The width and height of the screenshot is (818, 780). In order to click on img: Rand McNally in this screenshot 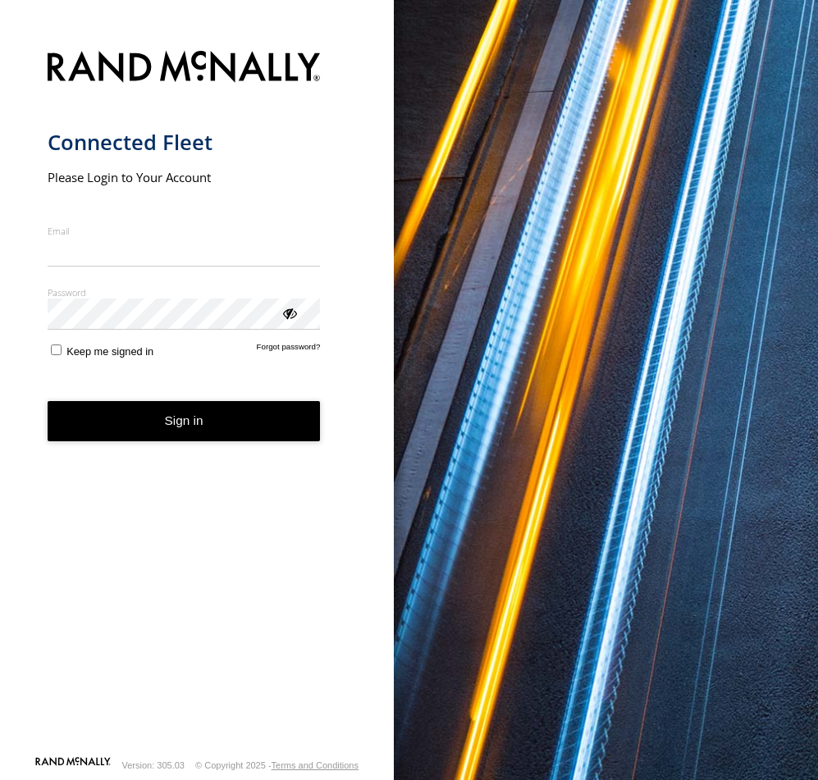, I will do `click(184, 68)`.